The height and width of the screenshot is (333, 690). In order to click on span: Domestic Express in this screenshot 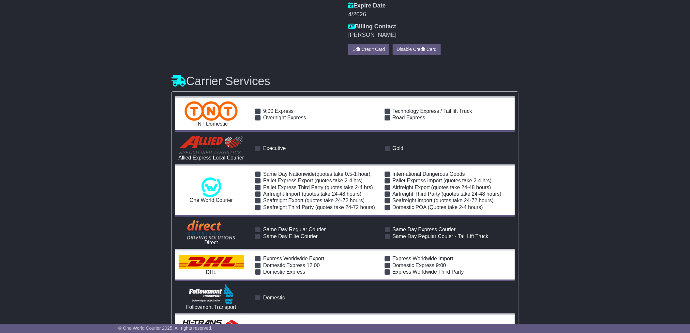, I will do `click(284, 272)`.